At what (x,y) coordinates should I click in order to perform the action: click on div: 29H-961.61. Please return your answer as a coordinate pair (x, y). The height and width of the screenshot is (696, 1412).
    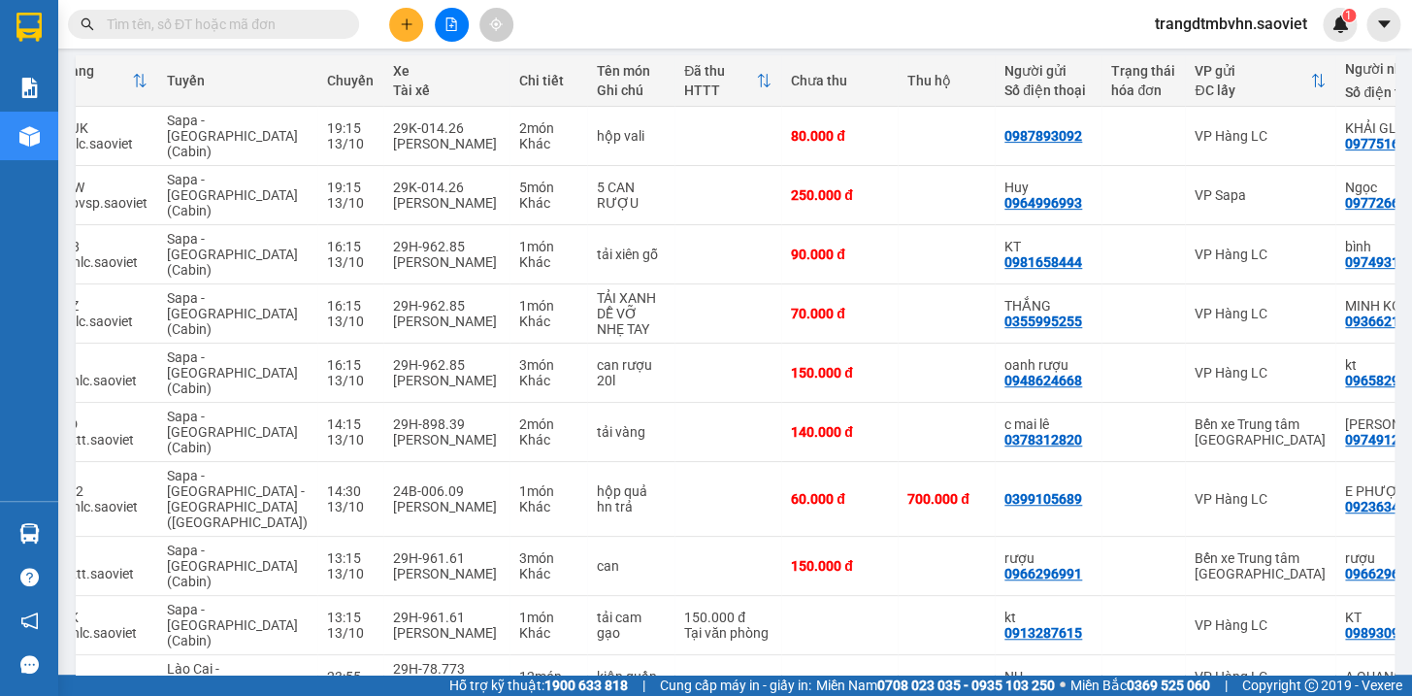
    Looking at the image, I should click on (447, 617).